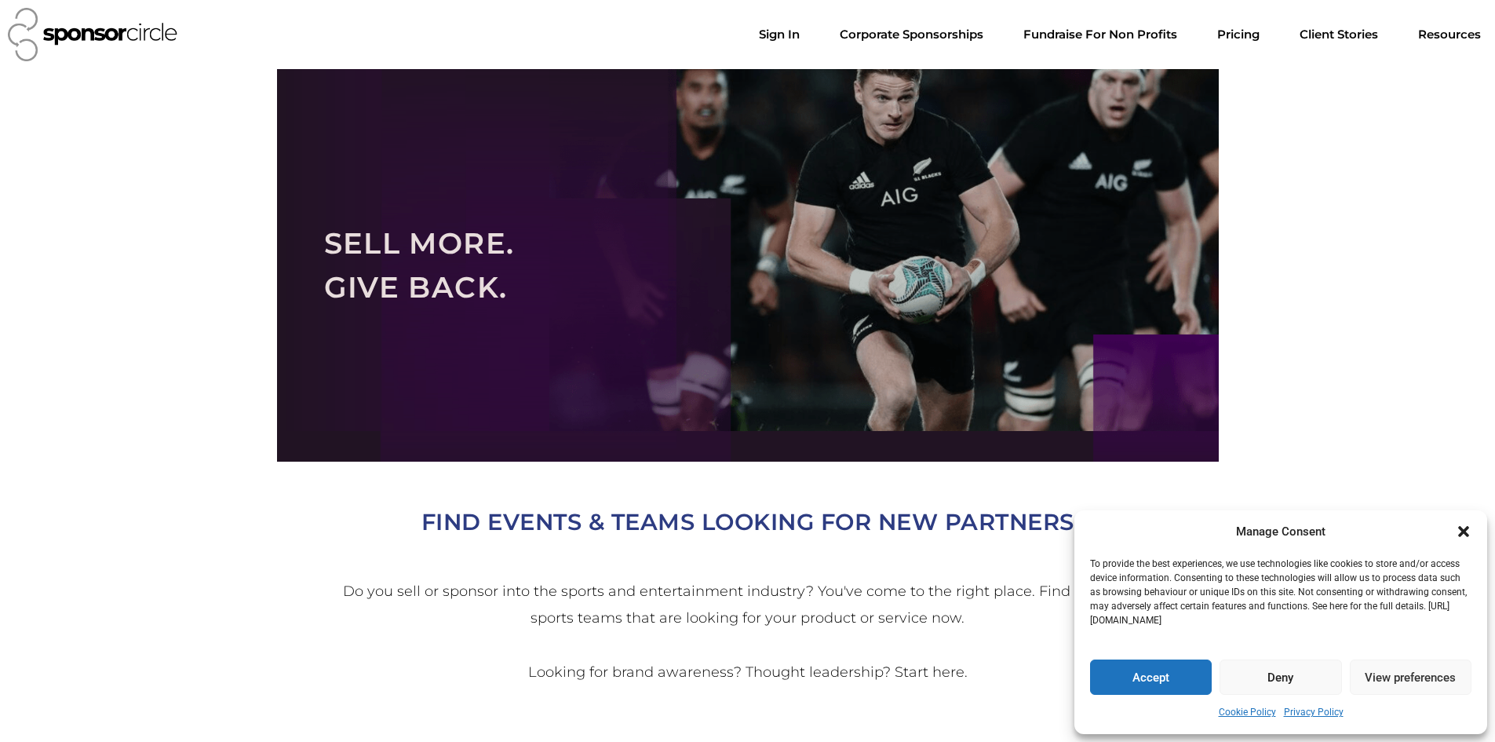 The height and width of the screenshot is (742, 1495). I want to click on button: View preferences, so click(1411, 677).